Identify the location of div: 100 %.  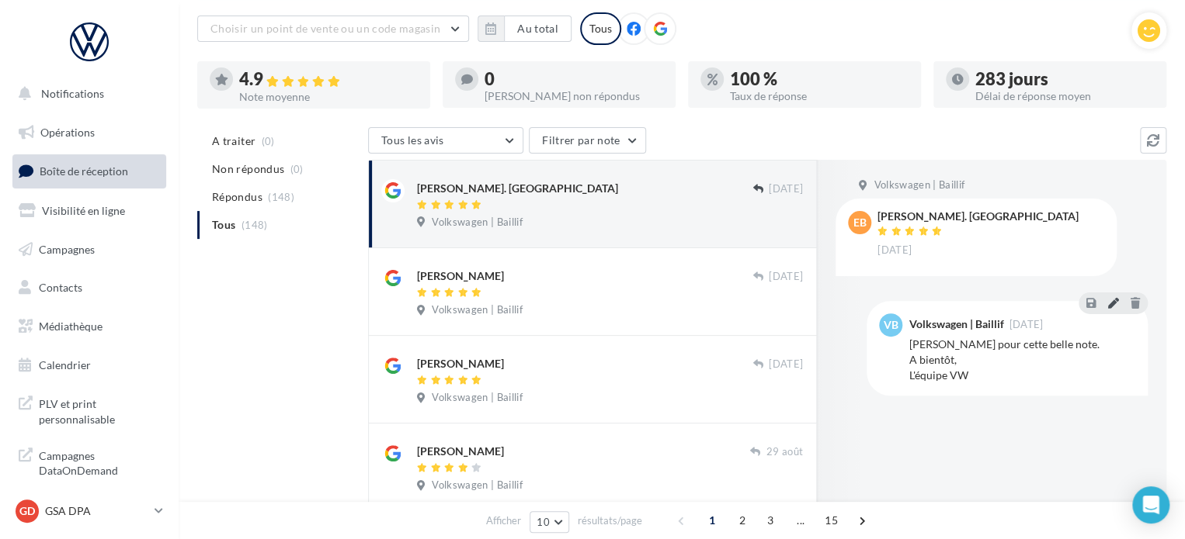
(819, 79).